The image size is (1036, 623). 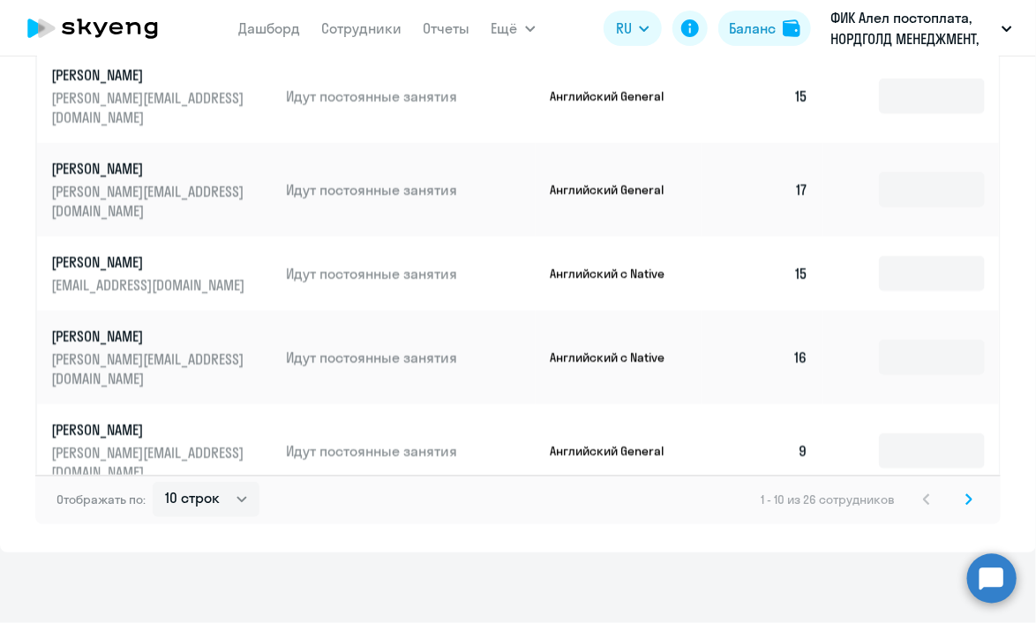 I want to click on a: Отчеты, so click(x=447, y=28).